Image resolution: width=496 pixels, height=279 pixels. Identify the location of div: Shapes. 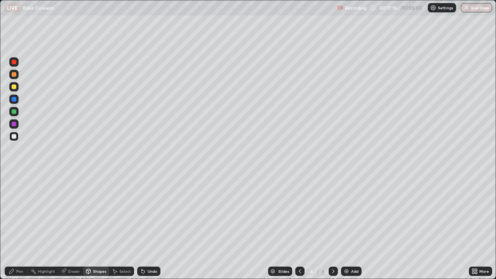
(100, 271).